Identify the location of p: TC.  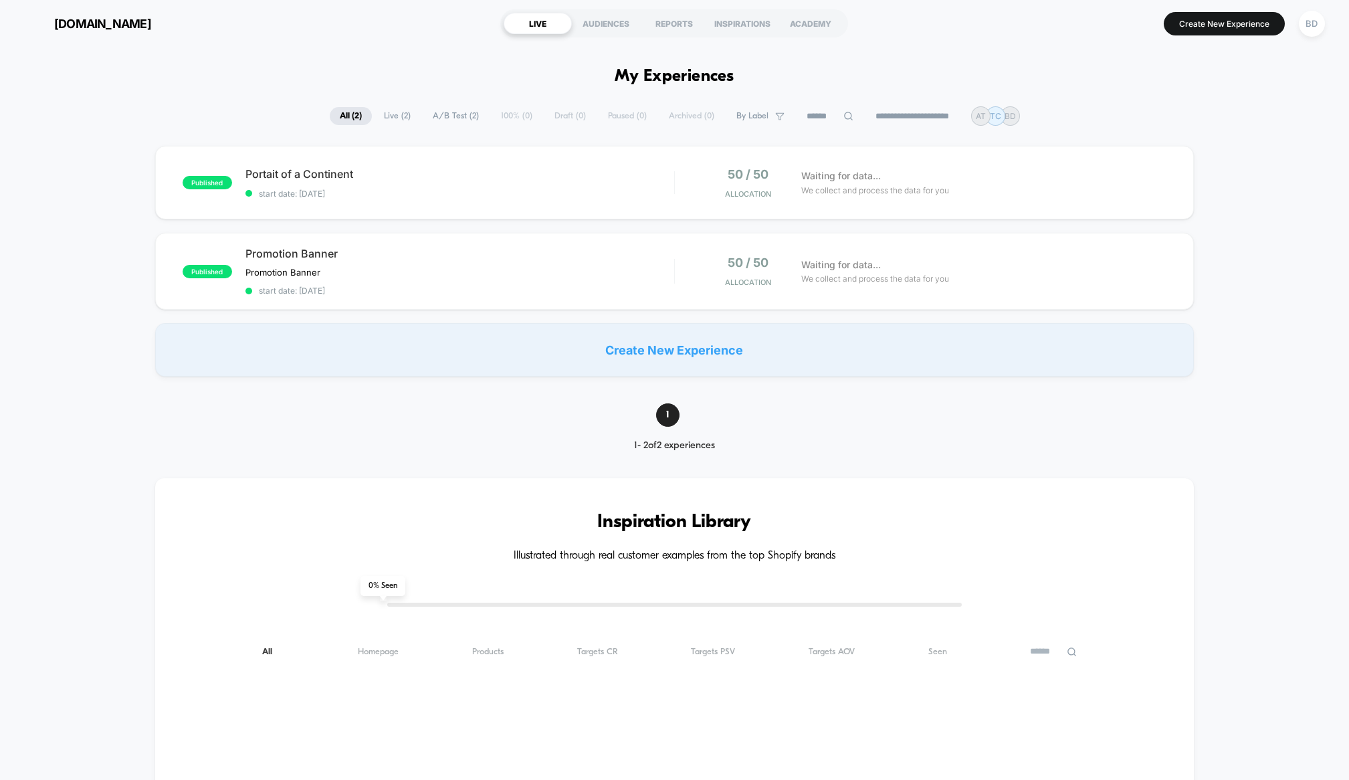
(995, 116).